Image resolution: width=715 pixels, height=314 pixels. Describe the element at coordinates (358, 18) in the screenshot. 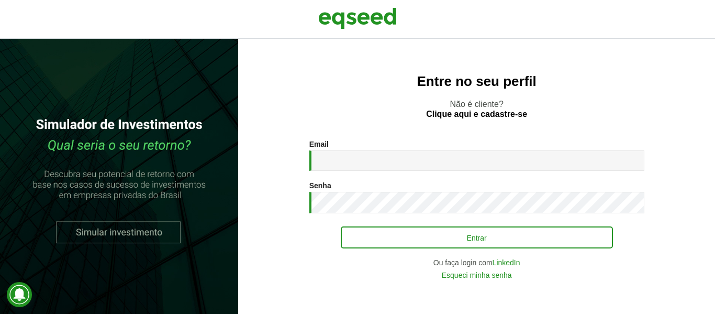

I see `img: EqSeed Logo` at that location.